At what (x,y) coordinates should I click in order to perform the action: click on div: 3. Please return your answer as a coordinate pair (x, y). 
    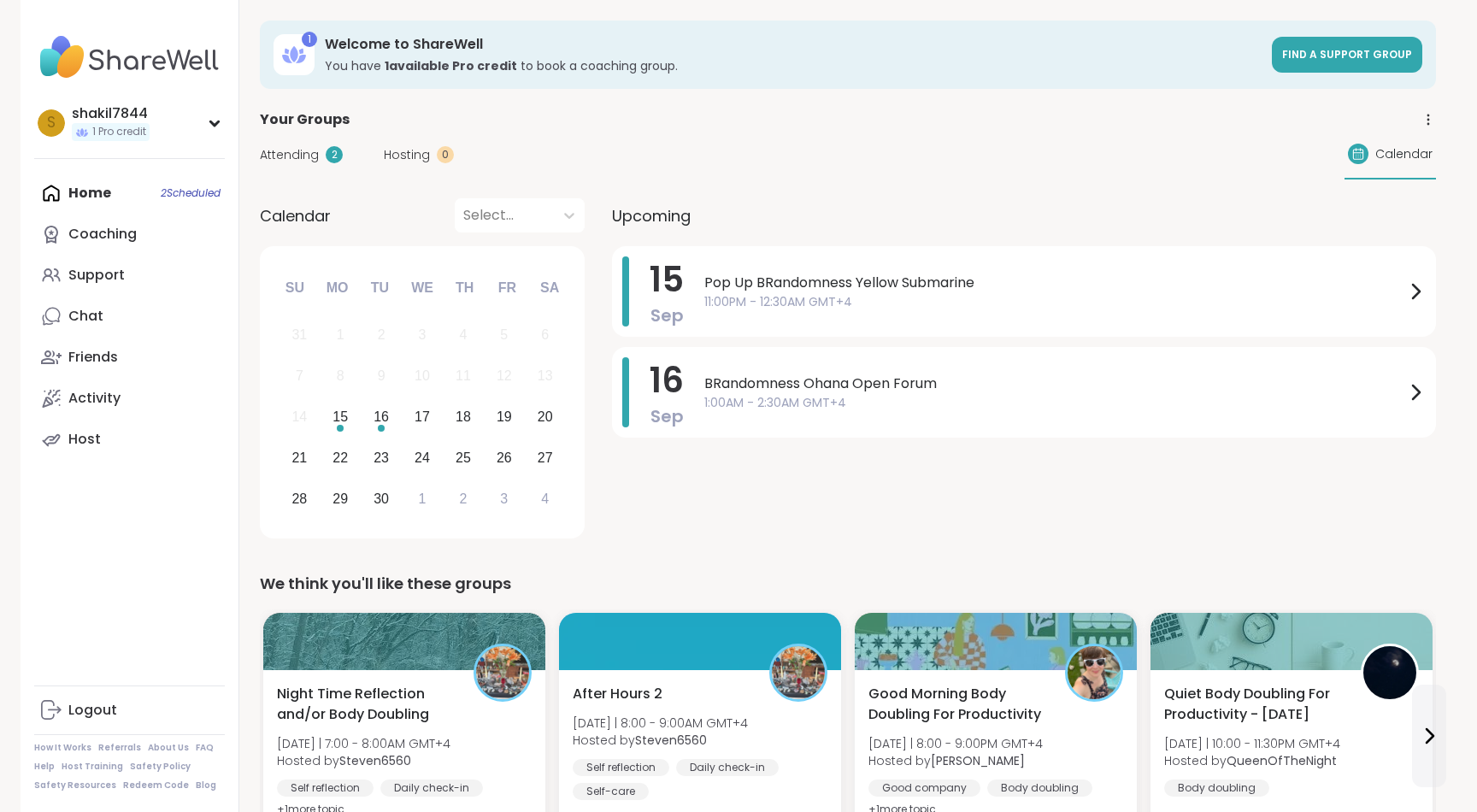
    Looking at the image, I should click on (422, 334).